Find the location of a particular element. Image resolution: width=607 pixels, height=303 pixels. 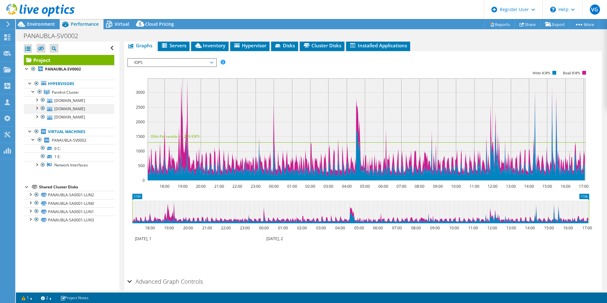

a: PANAUBLA-SA0001-LUN3 is located at coordinates (69, 220).